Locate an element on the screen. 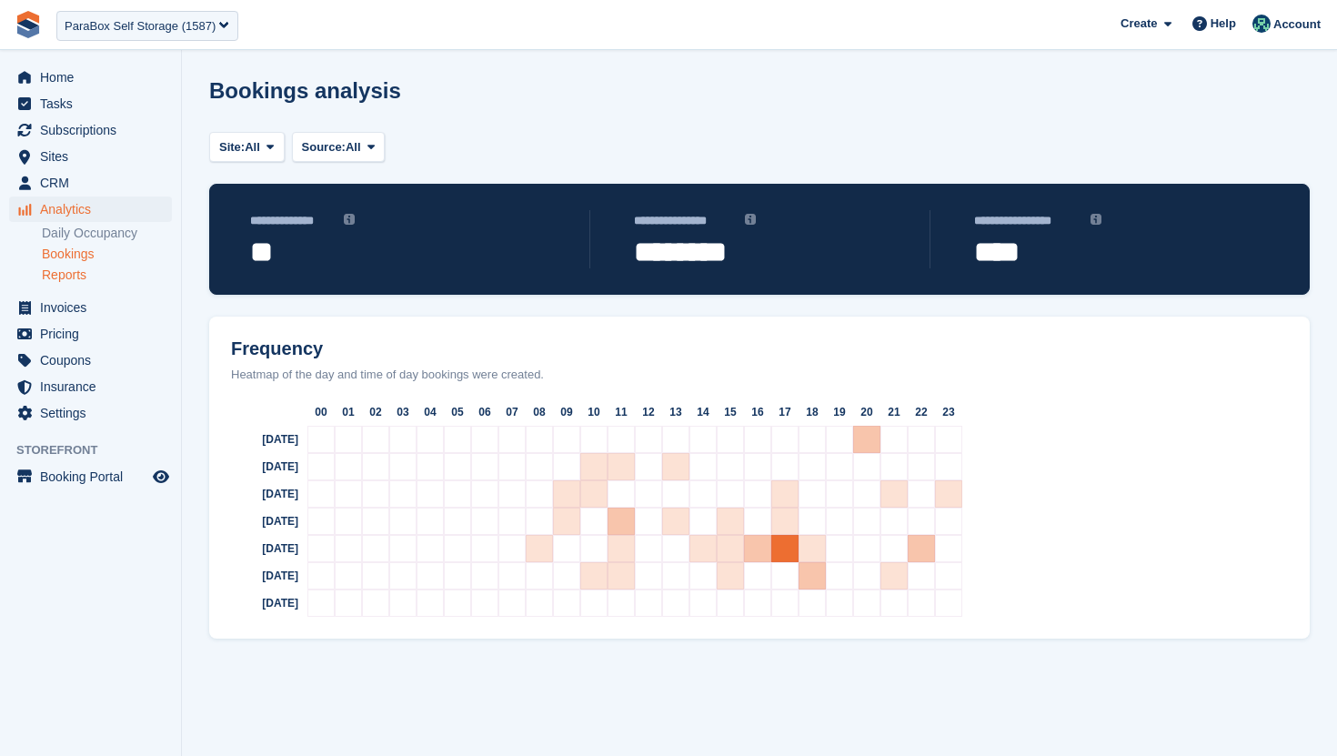 This screenshot has width=1337, height=756. div: 08 is located at coordinates (539, 412).